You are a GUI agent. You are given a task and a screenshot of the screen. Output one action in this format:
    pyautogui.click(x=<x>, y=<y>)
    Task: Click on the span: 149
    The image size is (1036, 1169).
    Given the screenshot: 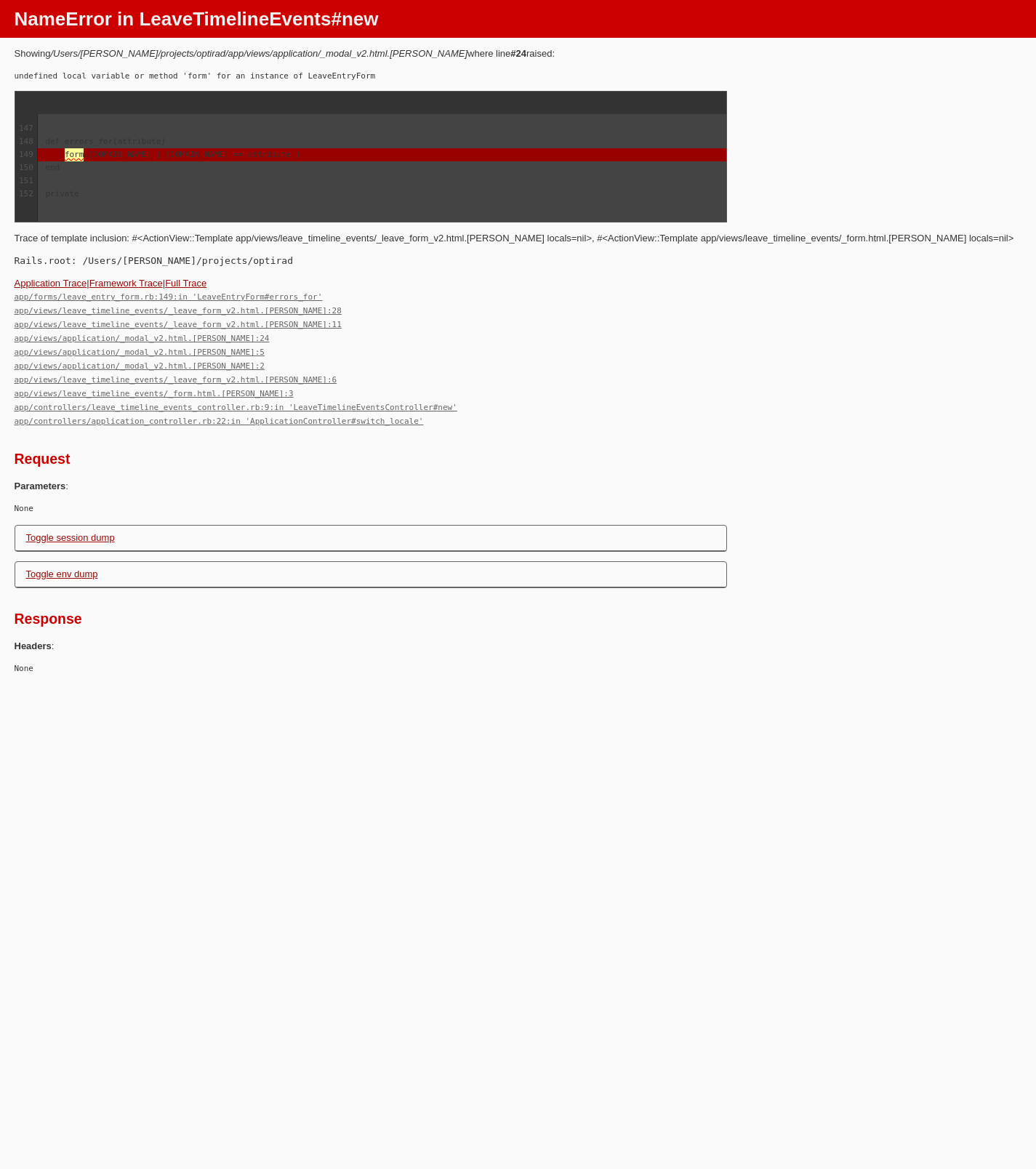 What is the action you would take?
    pyautogui.click(x=26, y=154)
    